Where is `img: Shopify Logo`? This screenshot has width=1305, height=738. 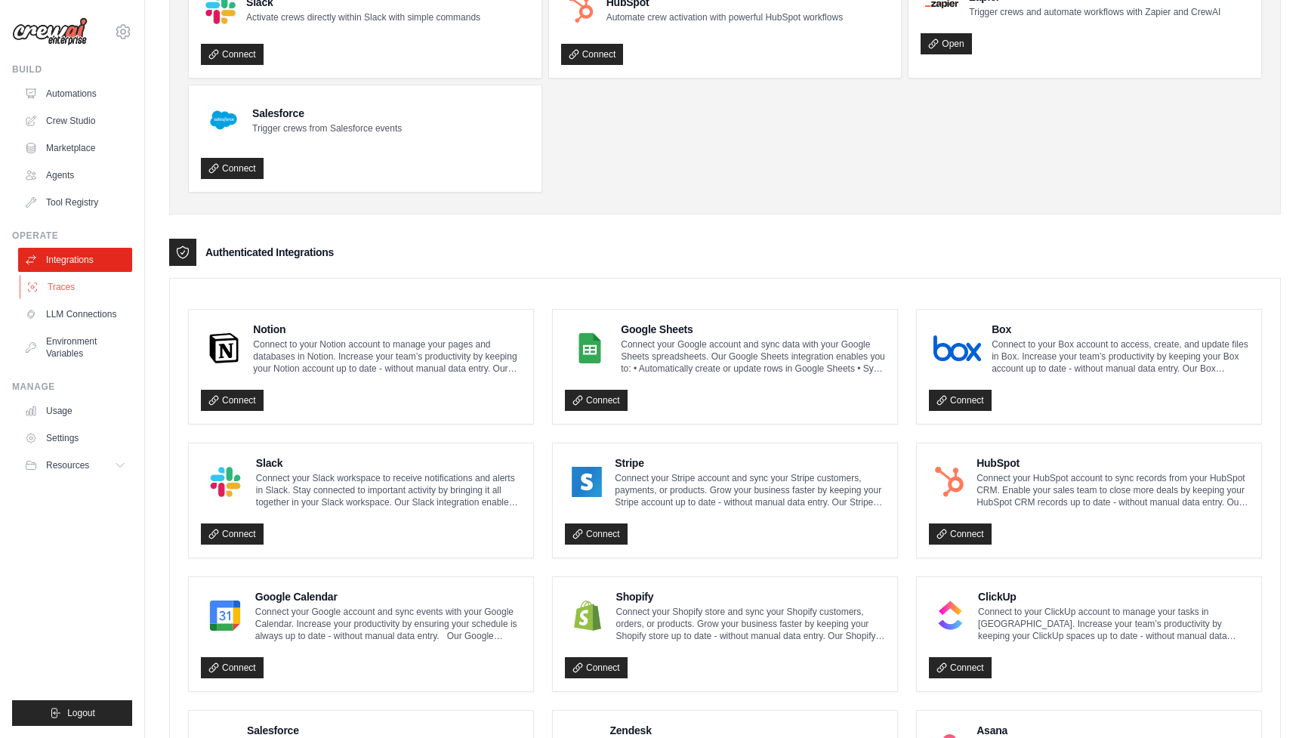 img: Shopify Logo is located at coordinates (588, 616).